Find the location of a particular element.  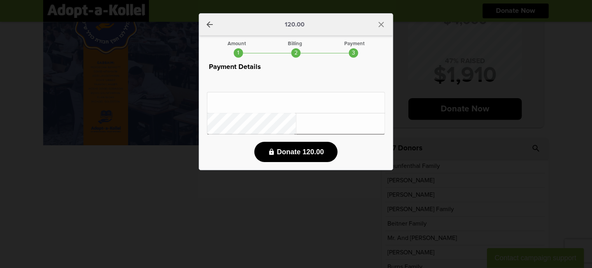

a: arrow_back is located at coordinates (210, 25).